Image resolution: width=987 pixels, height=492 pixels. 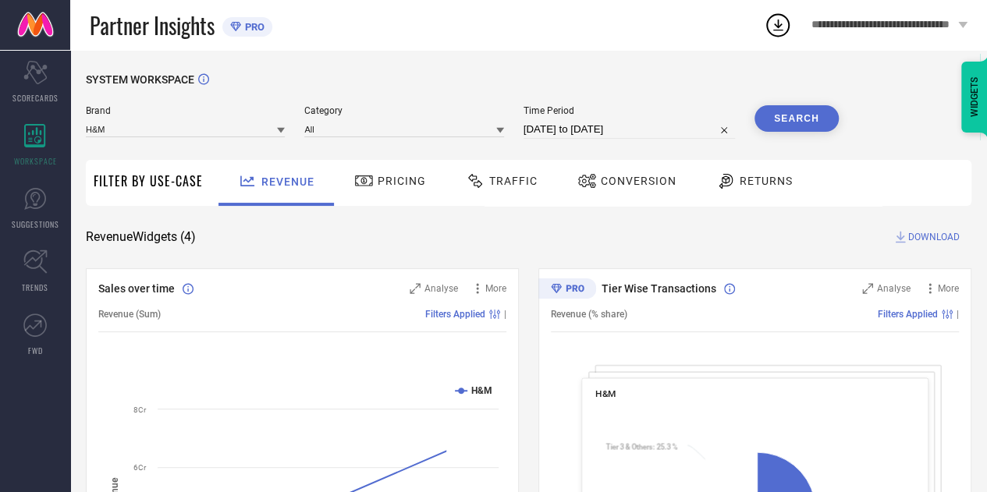 I want to click on div: Premium, so click(x=567, y=290).